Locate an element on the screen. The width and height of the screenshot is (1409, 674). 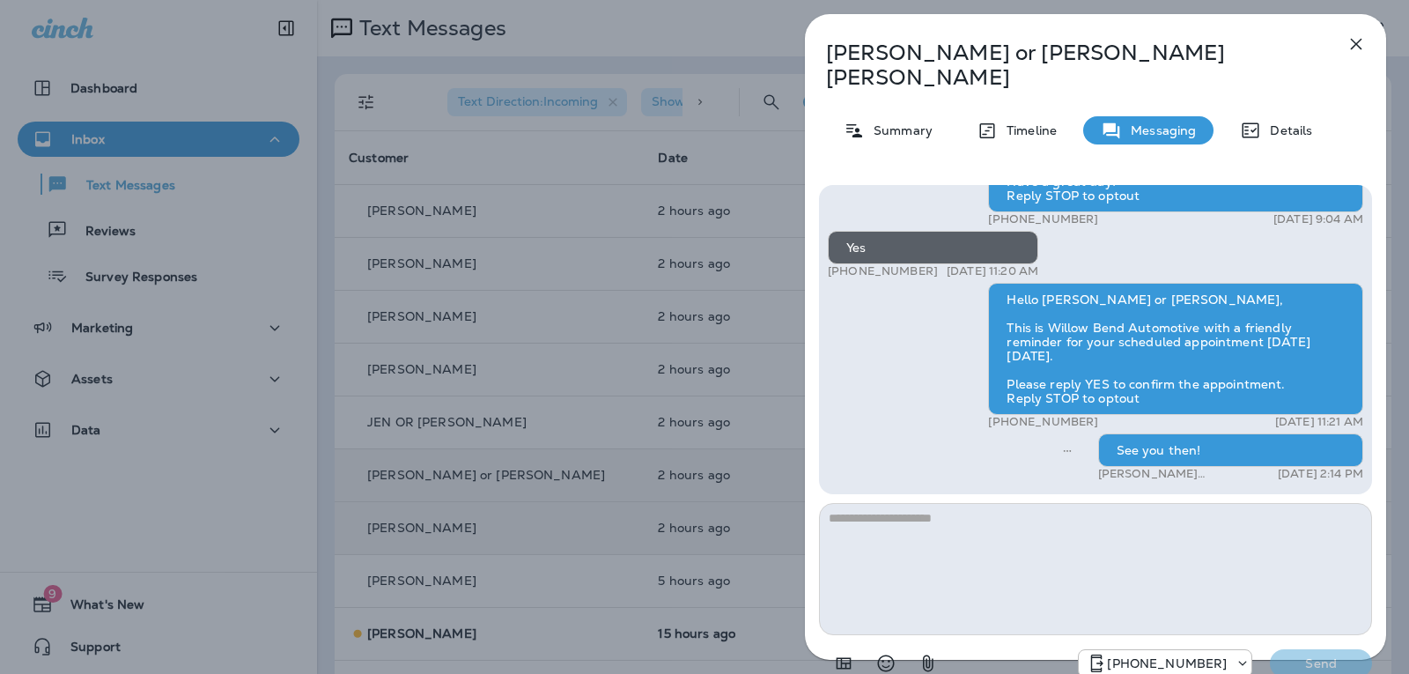
div: +1 (813) 497-4455 is located at coordinates (1165, 663).